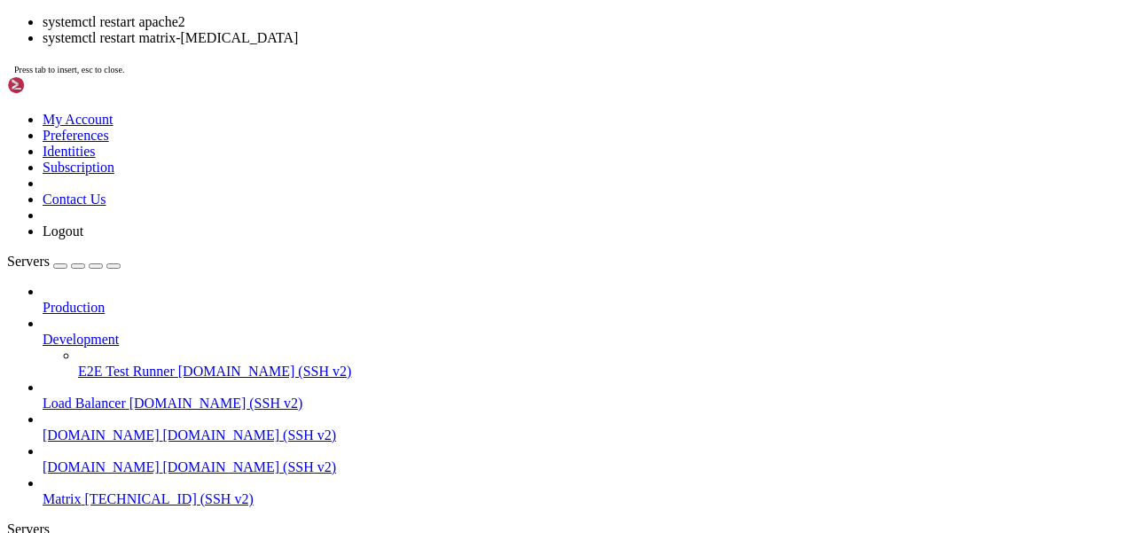  I want to click on span: Matrix, so click(62, 498).